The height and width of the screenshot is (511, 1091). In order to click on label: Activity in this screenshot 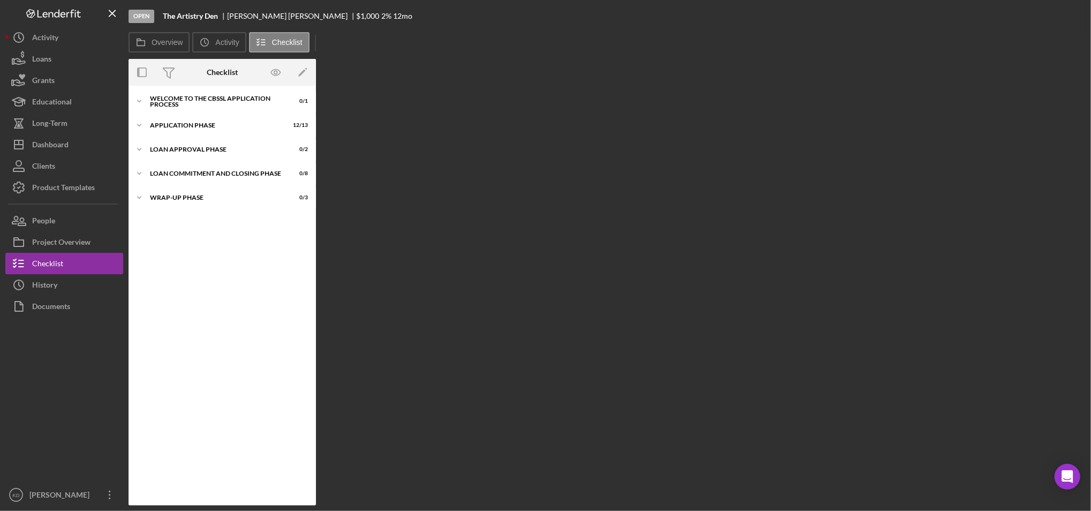, I will do `click(227, 42)`.